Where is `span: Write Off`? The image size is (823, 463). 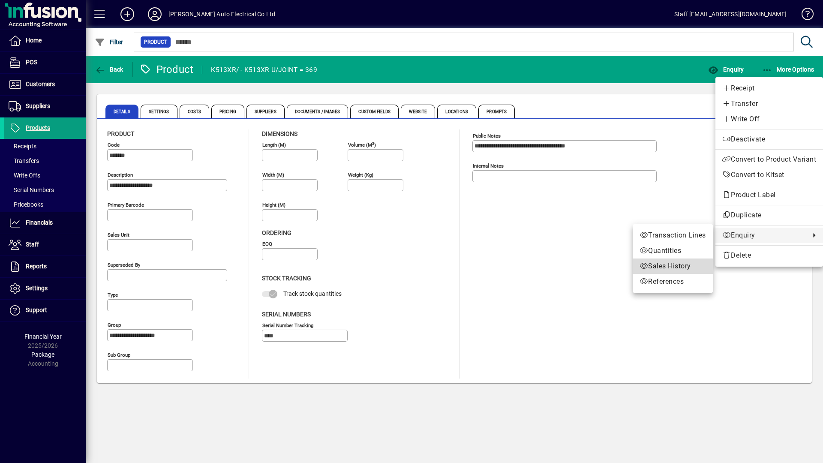 span: Write Off is located at coordinates (769, 119).